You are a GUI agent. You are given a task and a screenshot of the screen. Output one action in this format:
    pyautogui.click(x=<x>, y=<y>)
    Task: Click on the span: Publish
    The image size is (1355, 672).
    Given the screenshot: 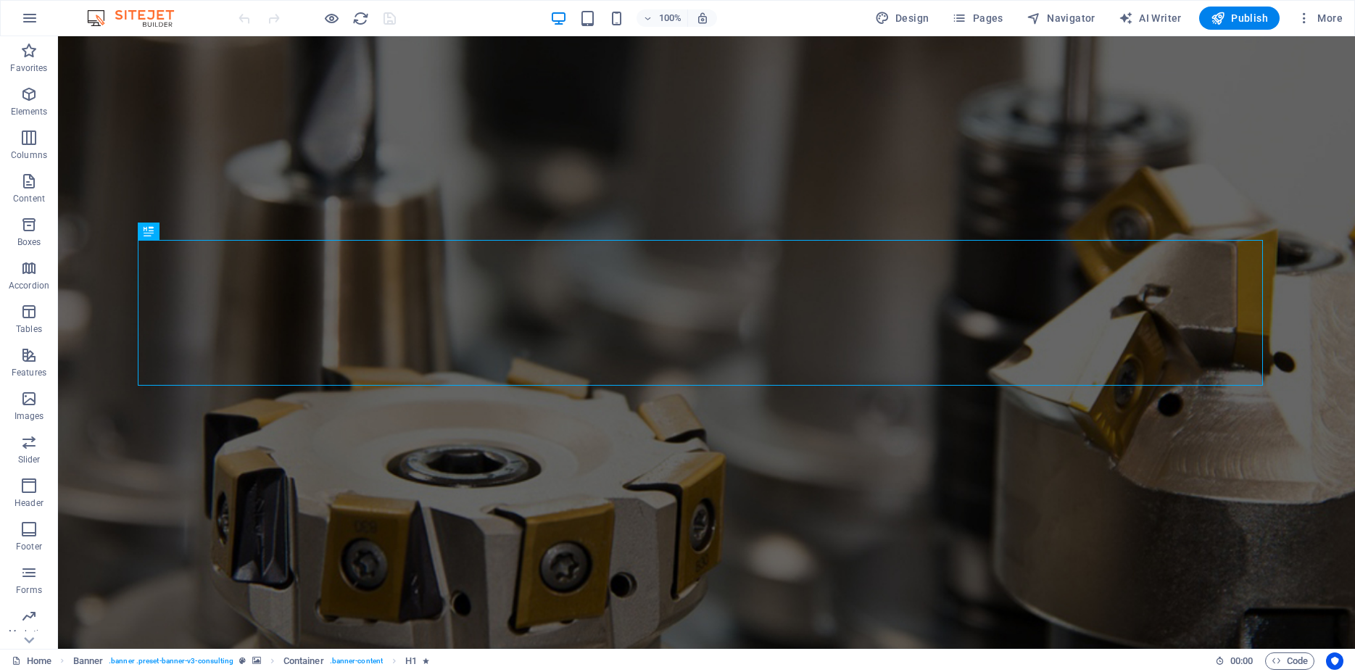 What is the action you would take?
    pyautogui.click(x=1239, y=18)
    